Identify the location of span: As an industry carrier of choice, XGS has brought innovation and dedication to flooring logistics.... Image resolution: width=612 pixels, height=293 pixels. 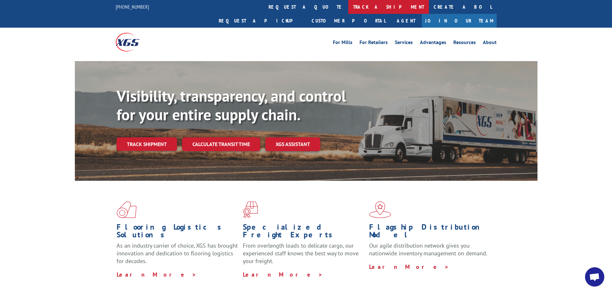
(177, 253).